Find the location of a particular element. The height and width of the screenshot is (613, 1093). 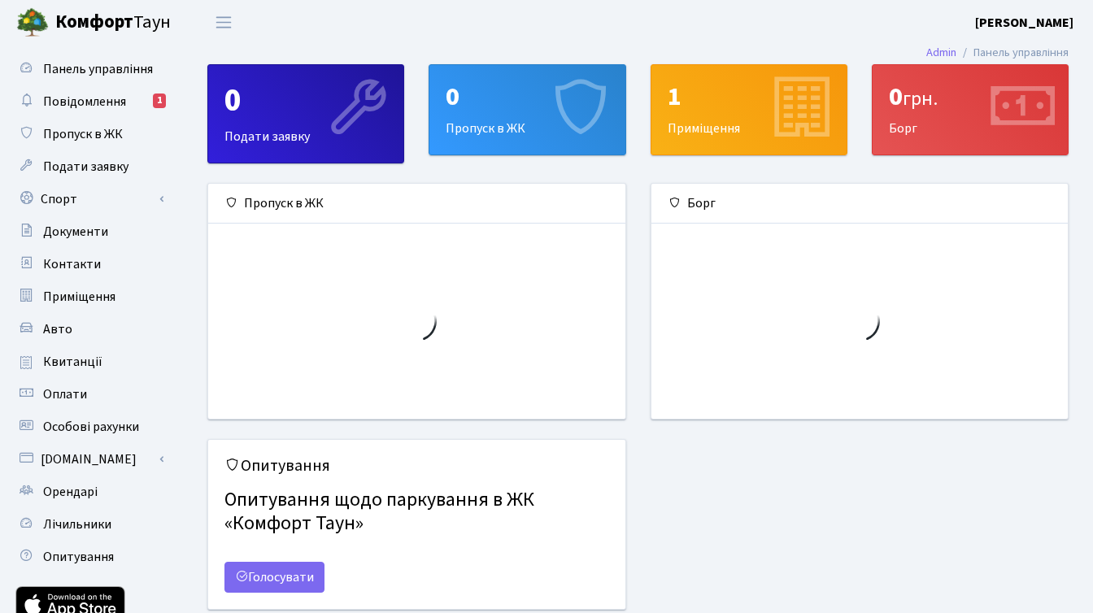

span: Особові рахунки is located at coordinates (91, 427).